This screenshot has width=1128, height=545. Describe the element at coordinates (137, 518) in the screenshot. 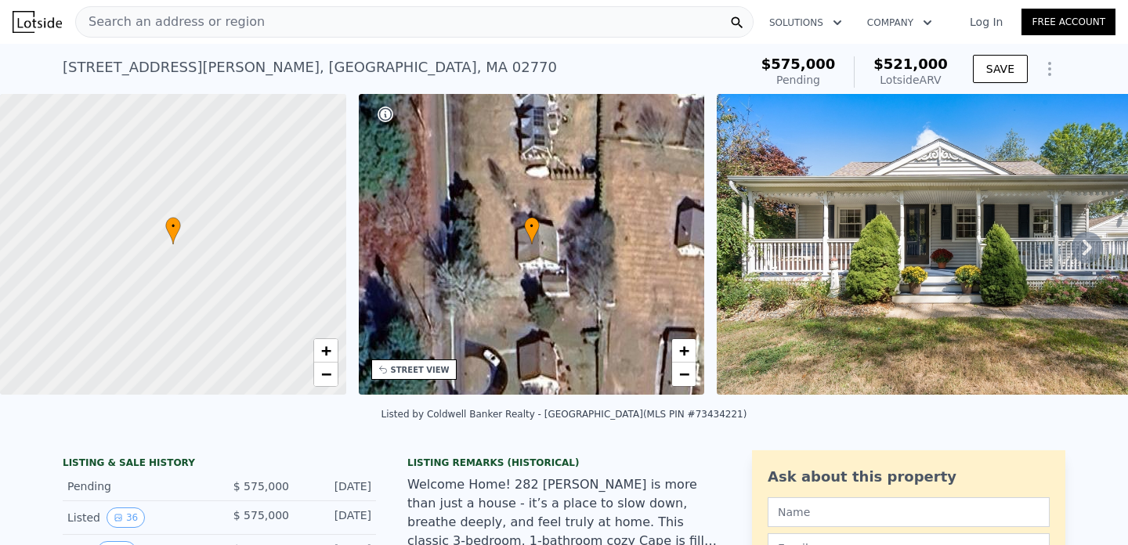

I see `div: Listed` at that location.